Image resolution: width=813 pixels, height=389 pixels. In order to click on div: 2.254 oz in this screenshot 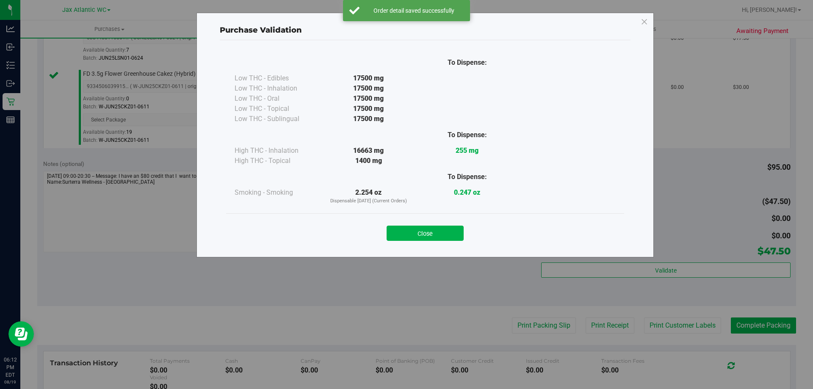, I will do `click(369, 196)`.